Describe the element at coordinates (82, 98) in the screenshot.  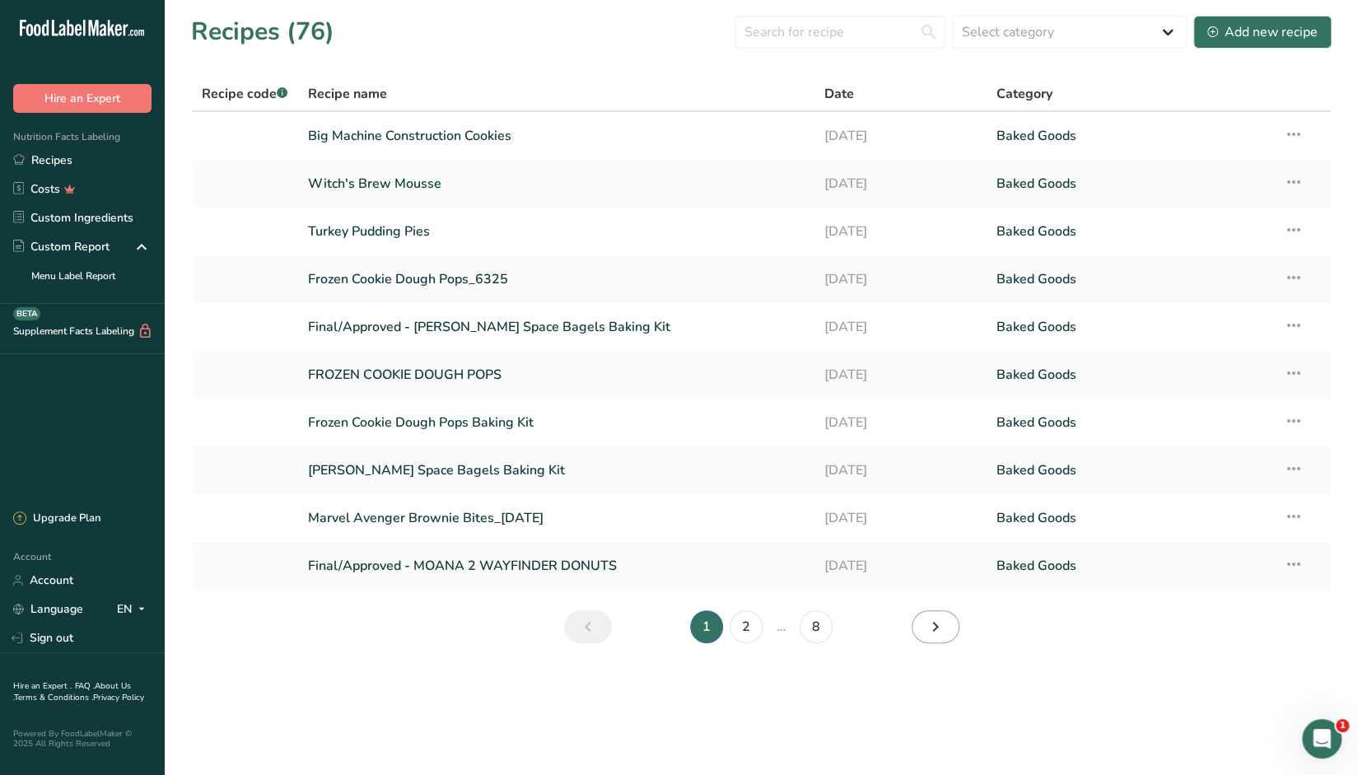
I see `button: Hire an Expert` at that location.